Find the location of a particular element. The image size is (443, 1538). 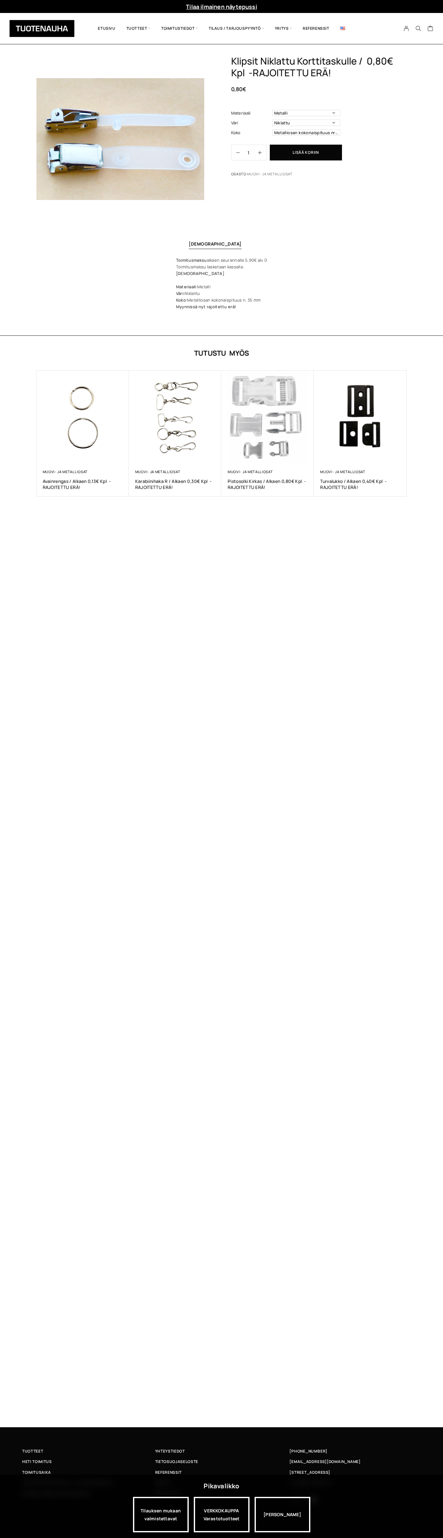

span: Pistosolki kirkas / alkaen 0,80€ kpl -RAJOITETTU ERÄ! is located at coordinates (267, 484).